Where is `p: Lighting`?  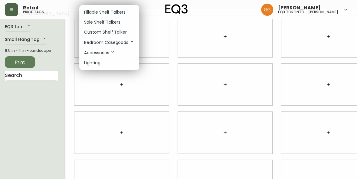
p: Lighting is located at coordinates (92, 63).